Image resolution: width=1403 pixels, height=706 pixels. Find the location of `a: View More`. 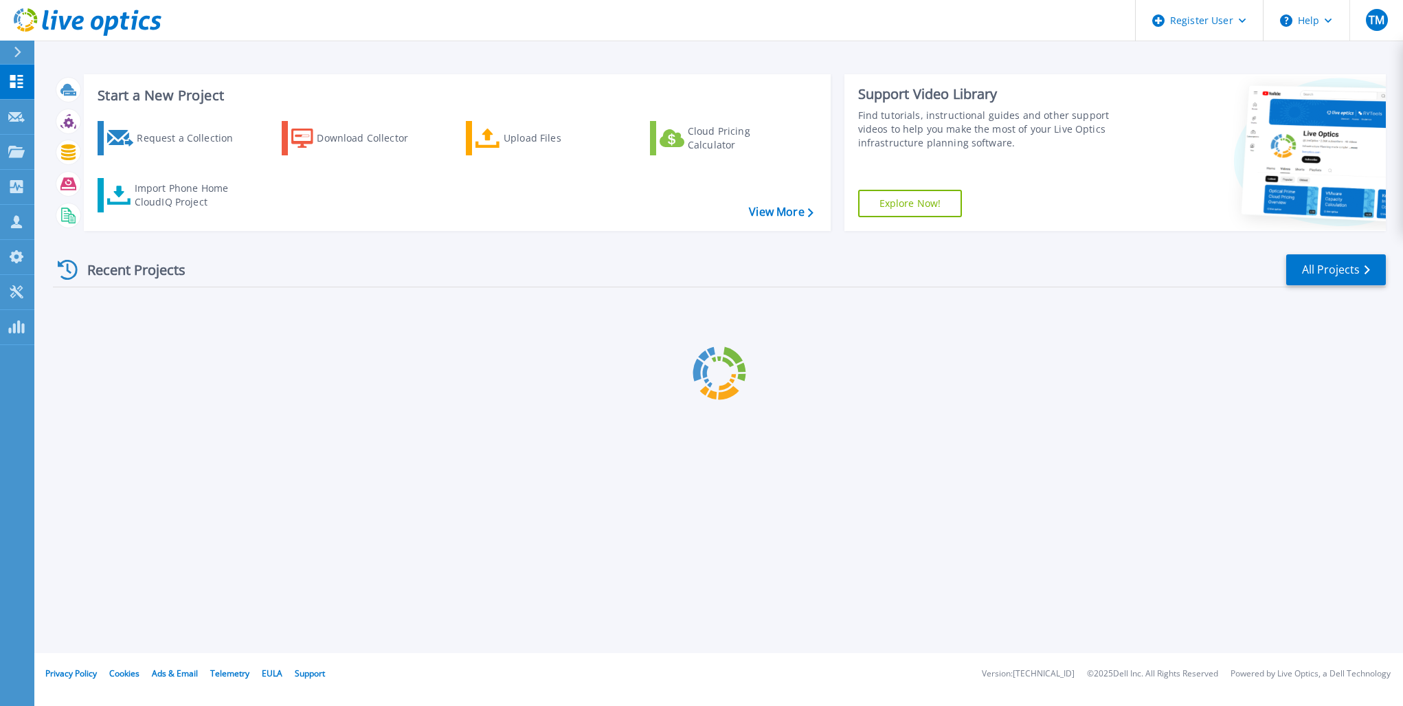

a: View More is located at coordinates (780, 212).